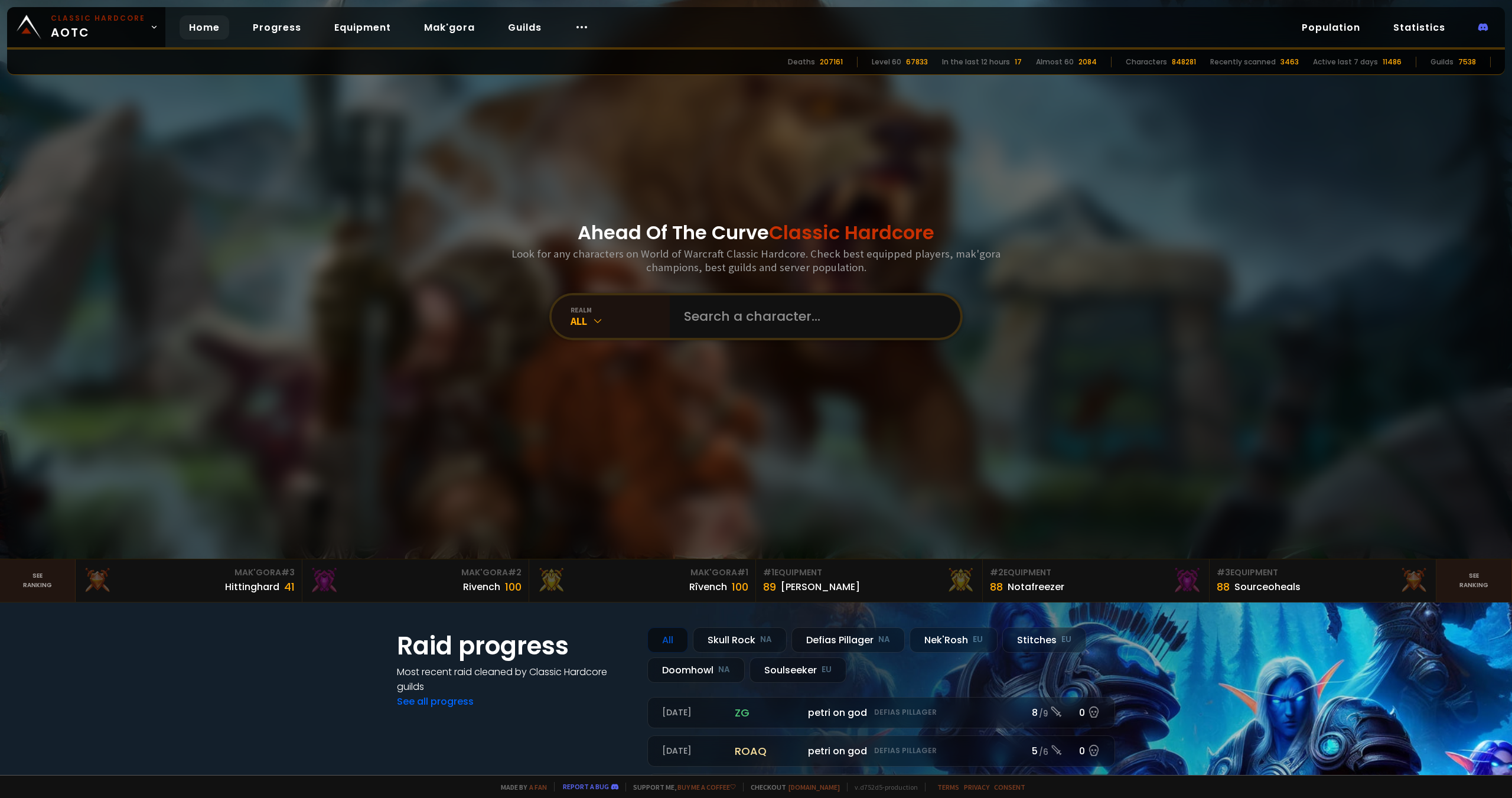 This screenshot has width=1512, height=798. What do you see at coordinates (887, 62) in the screenshot?
I see `div: Level 60` at bounding box center [887, 62].